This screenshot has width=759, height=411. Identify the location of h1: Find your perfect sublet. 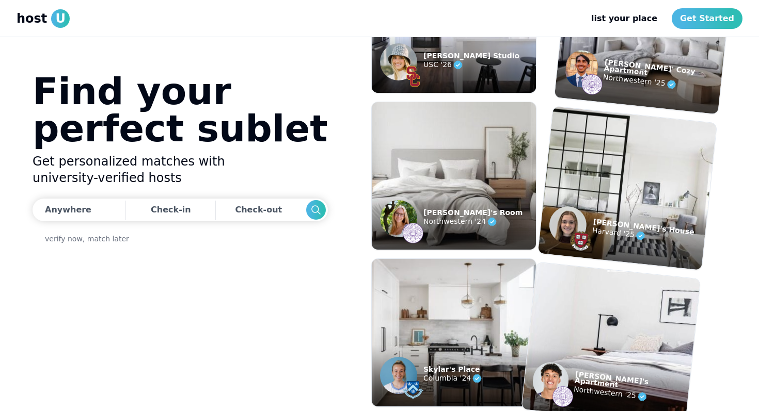
(180, 110).